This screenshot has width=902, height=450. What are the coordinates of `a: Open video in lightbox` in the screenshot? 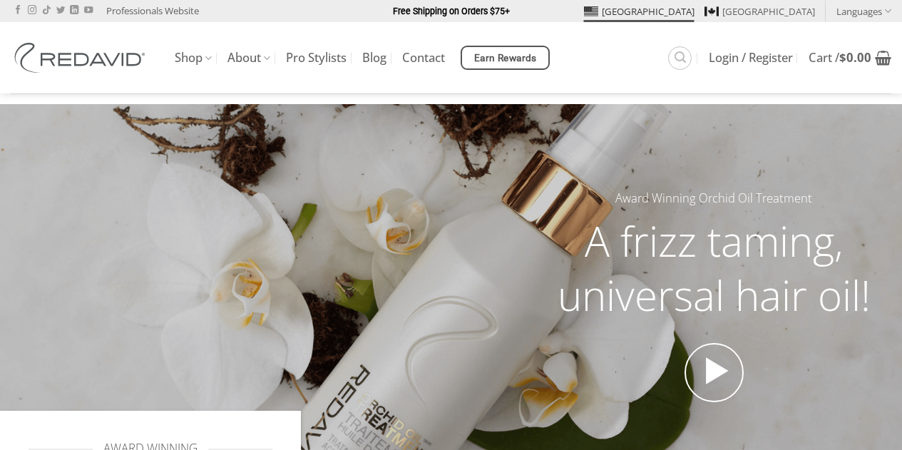 It's located at (714, 373).